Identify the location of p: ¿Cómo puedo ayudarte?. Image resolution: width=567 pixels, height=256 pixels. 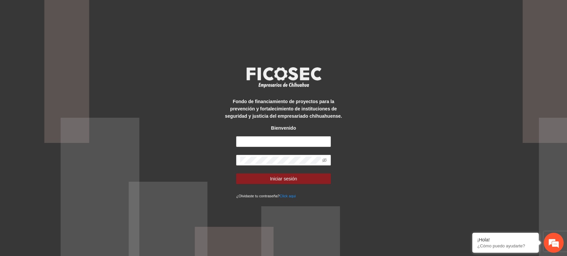
(505, 246).